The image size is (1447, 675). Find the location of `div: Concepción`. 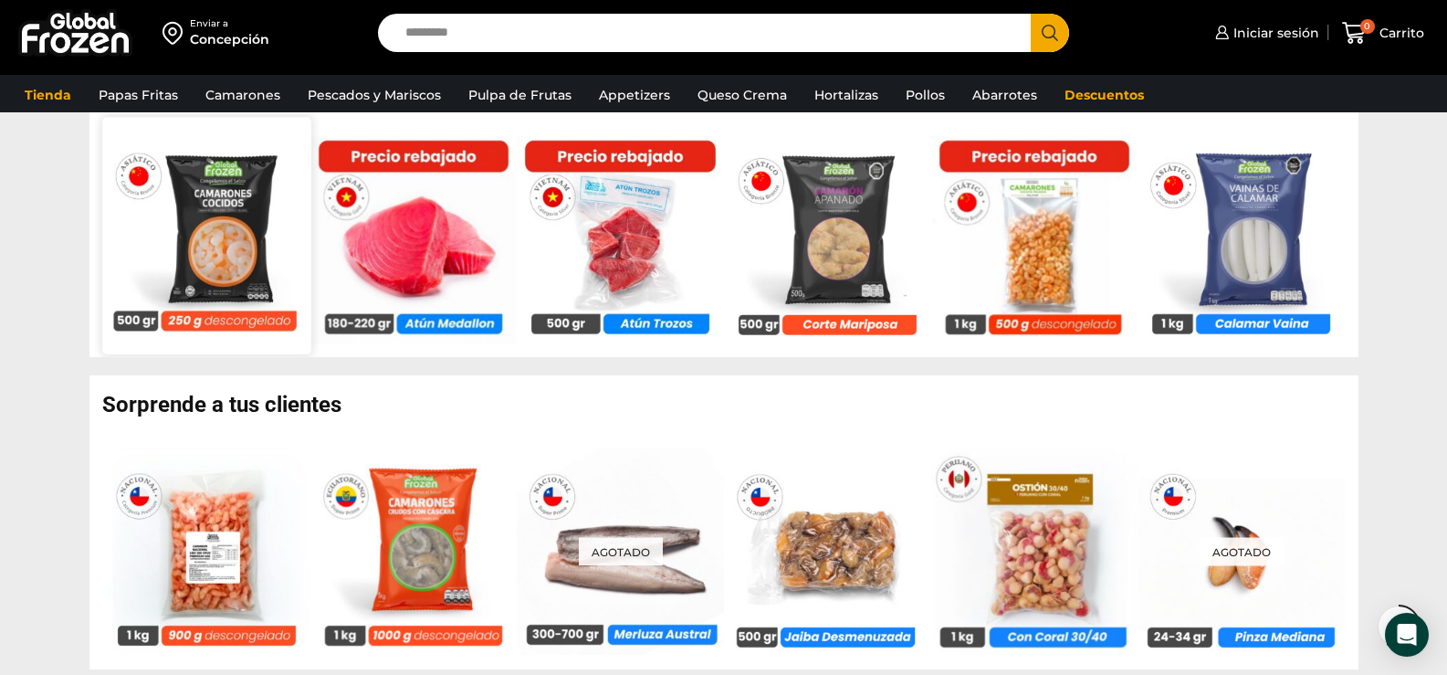

div: Concepción is located at coordinates (229, 39).